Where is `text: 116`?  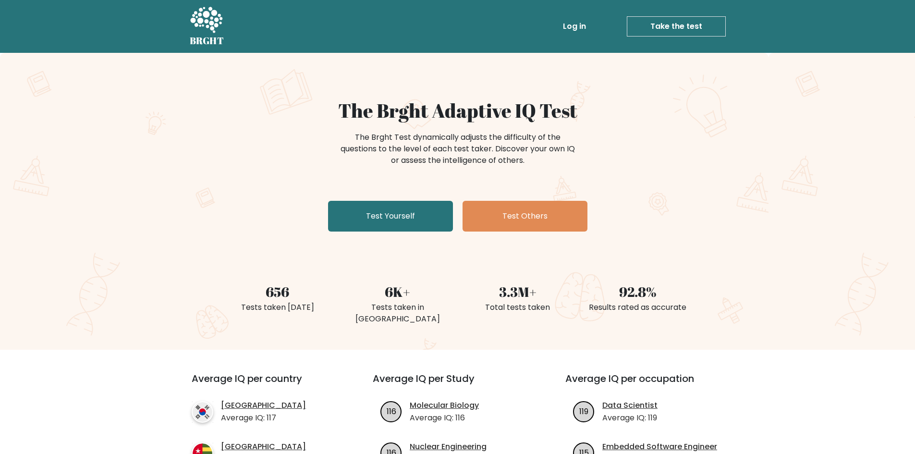
text: 116 is located at coordinates (392, 411).